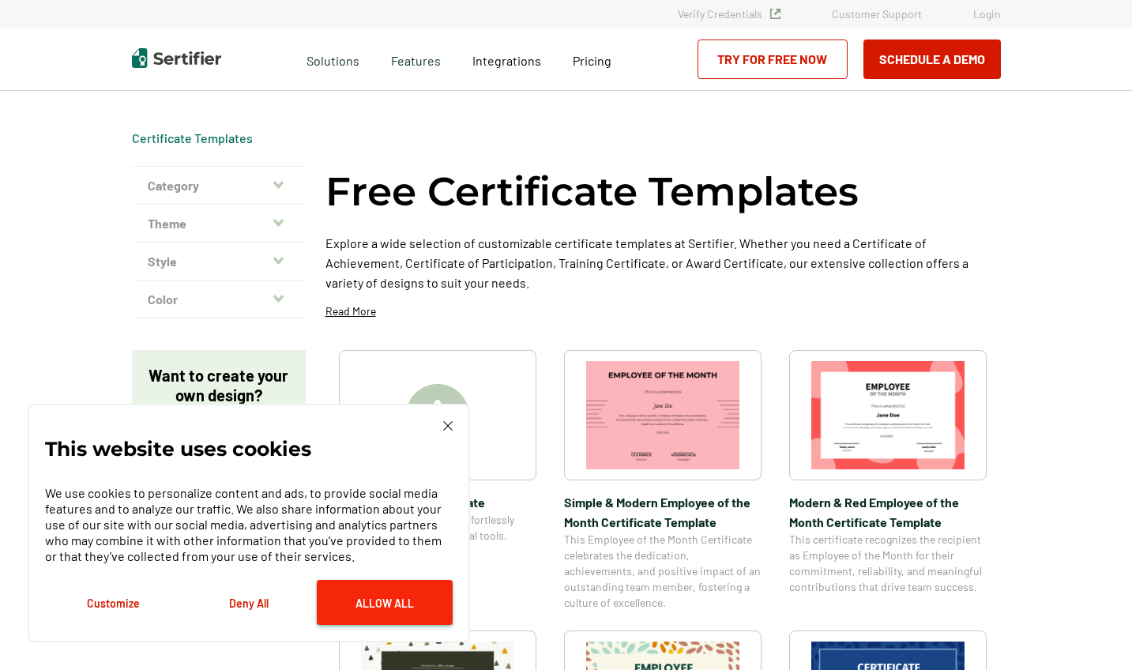 The height and width of the screenshot is (670, 1132). What do you see at coordinates (178, 449) in the screenshot?
I see `p: This website uses cookies` at bounding box center [178, 449].